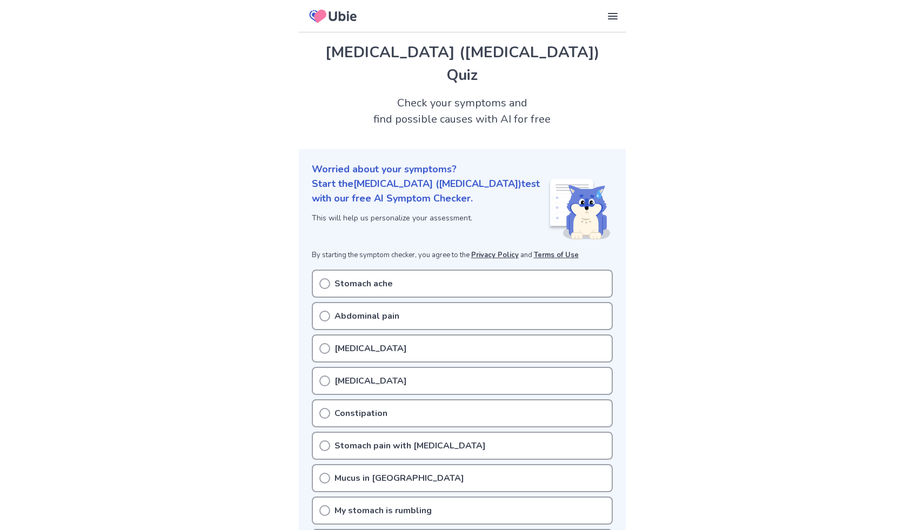  What do you see at coordinates (361, 413) in the screenshot?
I see `p: Constipation` at bounding box center [361, 413].